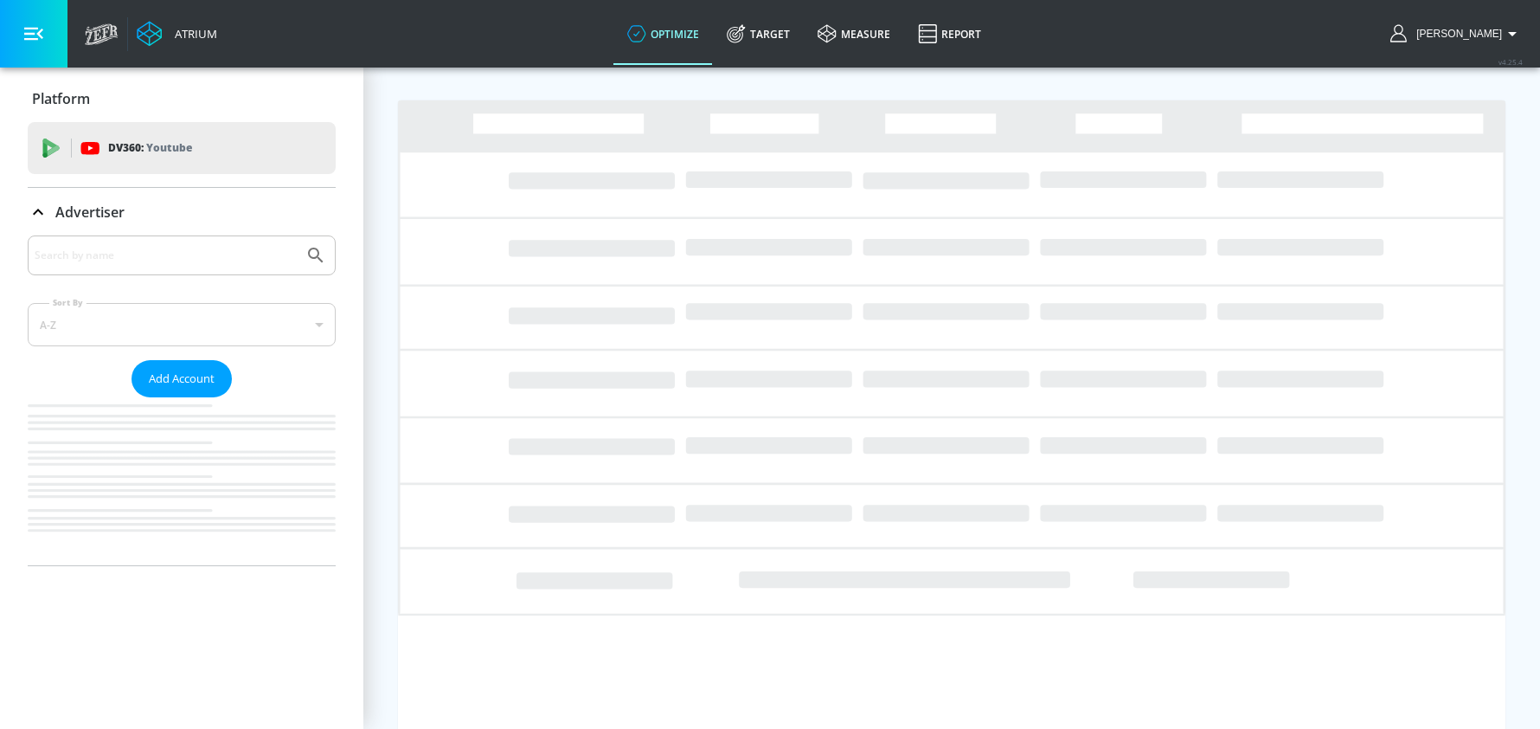  What do you see at coordinates (758, 34) in the screenshot?
I see `a: Target` at bounding box center [758, 34].